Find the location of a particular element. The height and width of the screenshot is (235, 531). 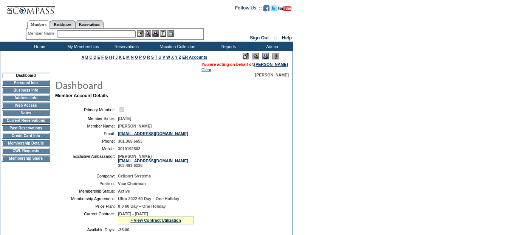

td: Current Contract: is located at coordinates (87, 218).